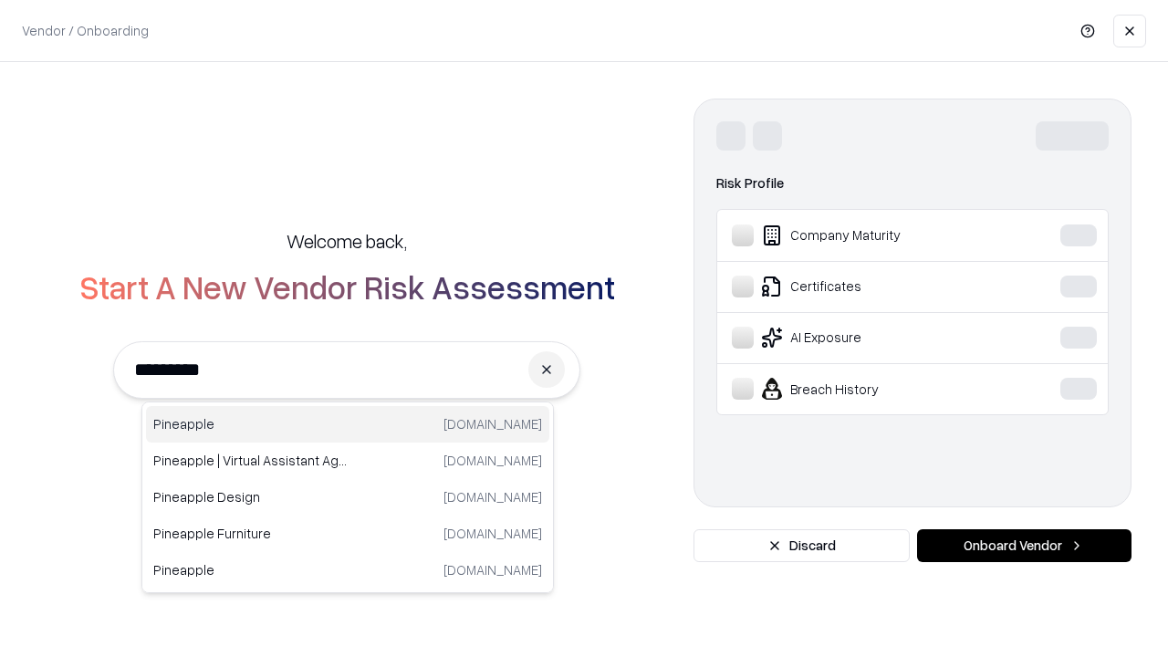 The width and height of the screenshot is (1168, 657). I want to click on h5: Welcome back,, so click(347, 241).